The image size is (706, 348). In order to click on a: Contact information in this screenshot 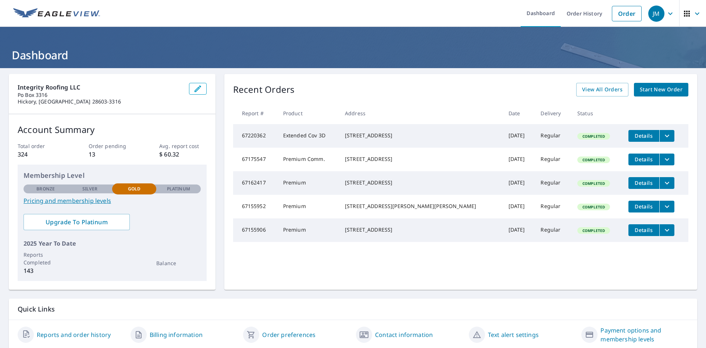, I will do `click(404, 334)`.